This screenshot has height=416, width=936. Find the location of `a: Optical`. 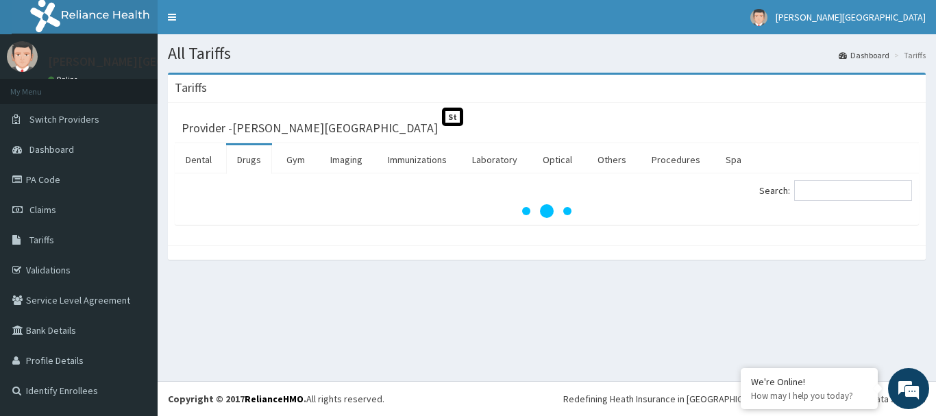

a: Optical is located at coordinates (557, 160).